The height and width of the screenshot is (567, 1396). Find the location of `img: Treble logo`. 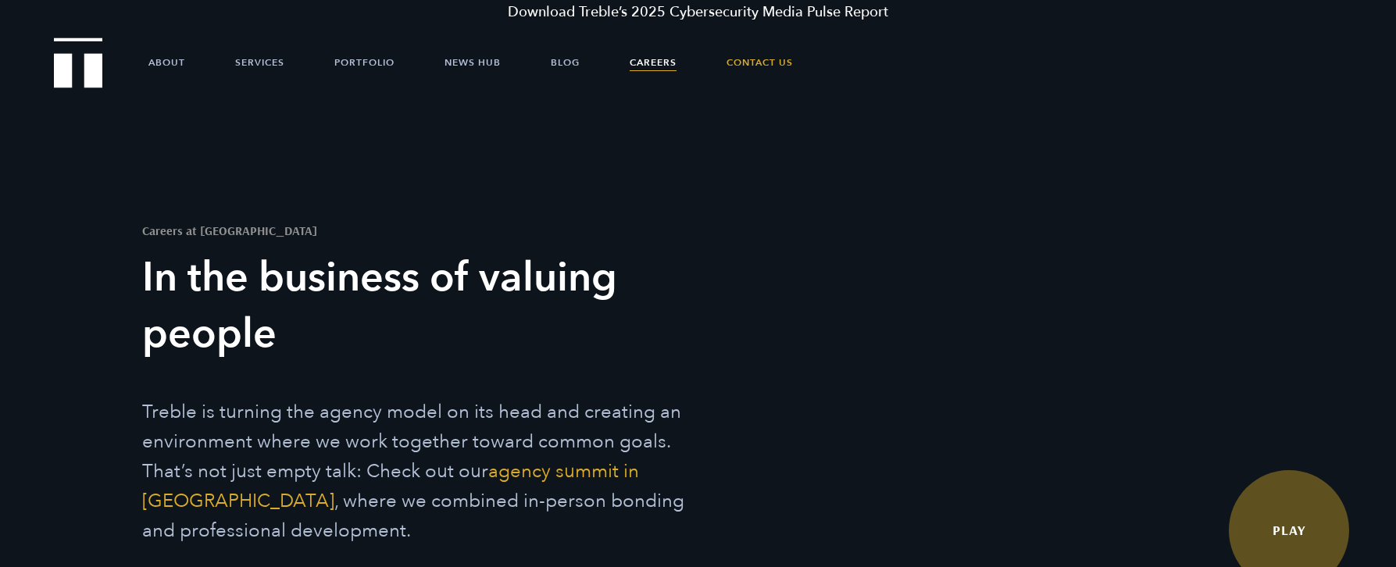

img: Treble logo is located at coordinates (78, 62).